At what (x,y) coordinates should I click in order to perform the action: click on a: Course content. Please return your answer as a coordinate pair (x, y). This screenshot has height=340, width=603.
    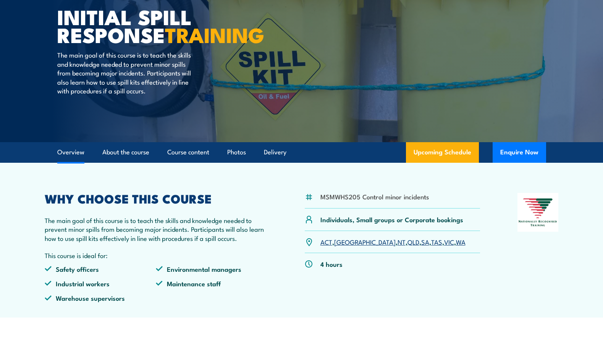
    Looking at the image, I should click on (188, 152).